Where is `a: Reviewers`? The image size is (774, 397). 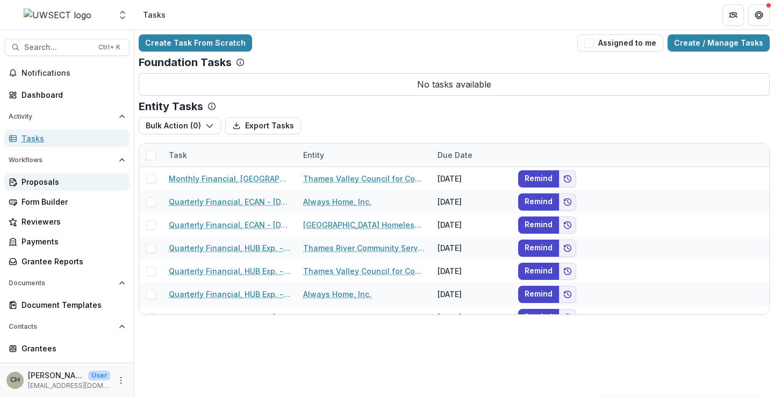 a: Reviewers is located at coordinates (67, 221).